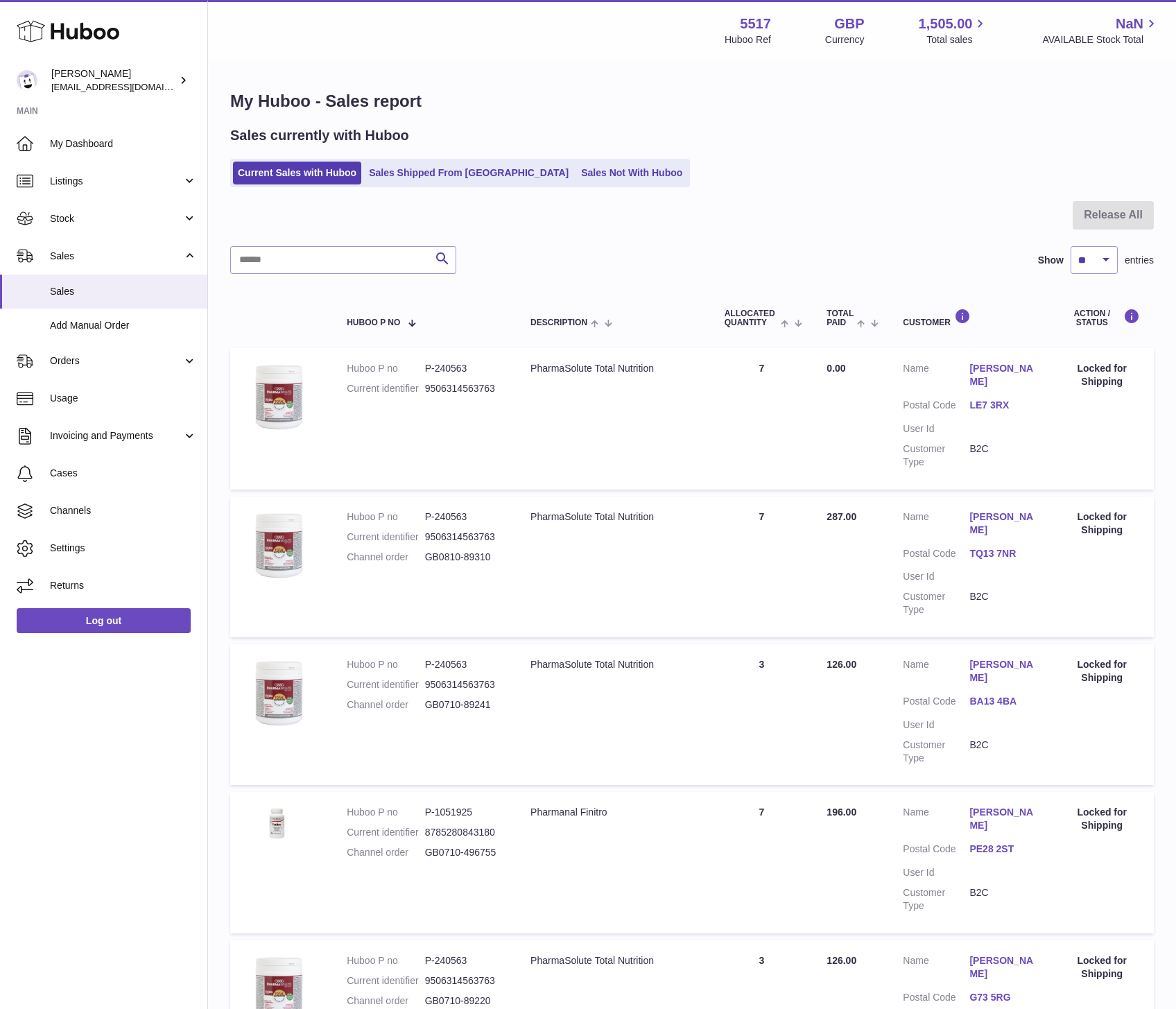 The height and width of the screenshot is (1009, 1176). I want to click on dd: GB0710-89241, so click(464, 705).